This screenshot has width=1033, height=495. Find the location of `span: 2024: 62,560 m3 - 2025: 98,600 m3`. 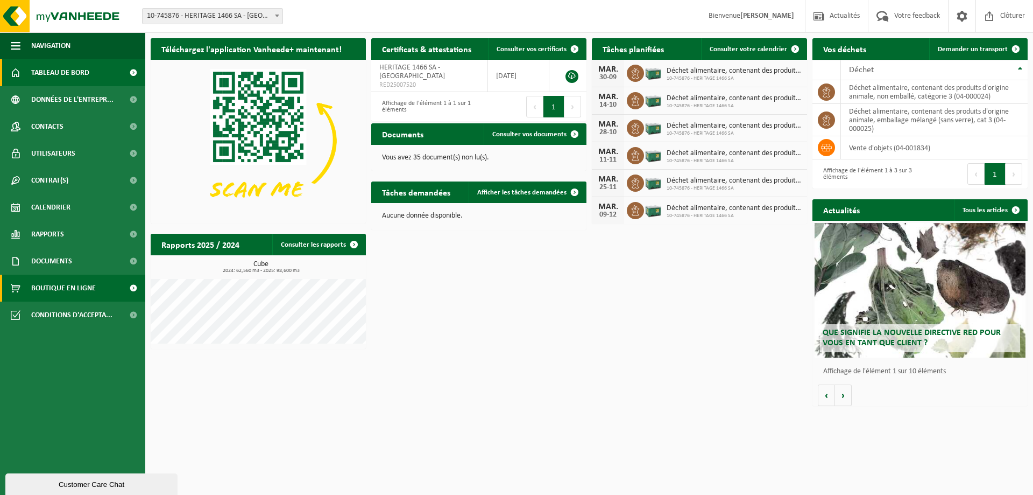

span: 2024: 62,560 m3 - 2025: 98,600 m3 is located at coordinates (261, 271).